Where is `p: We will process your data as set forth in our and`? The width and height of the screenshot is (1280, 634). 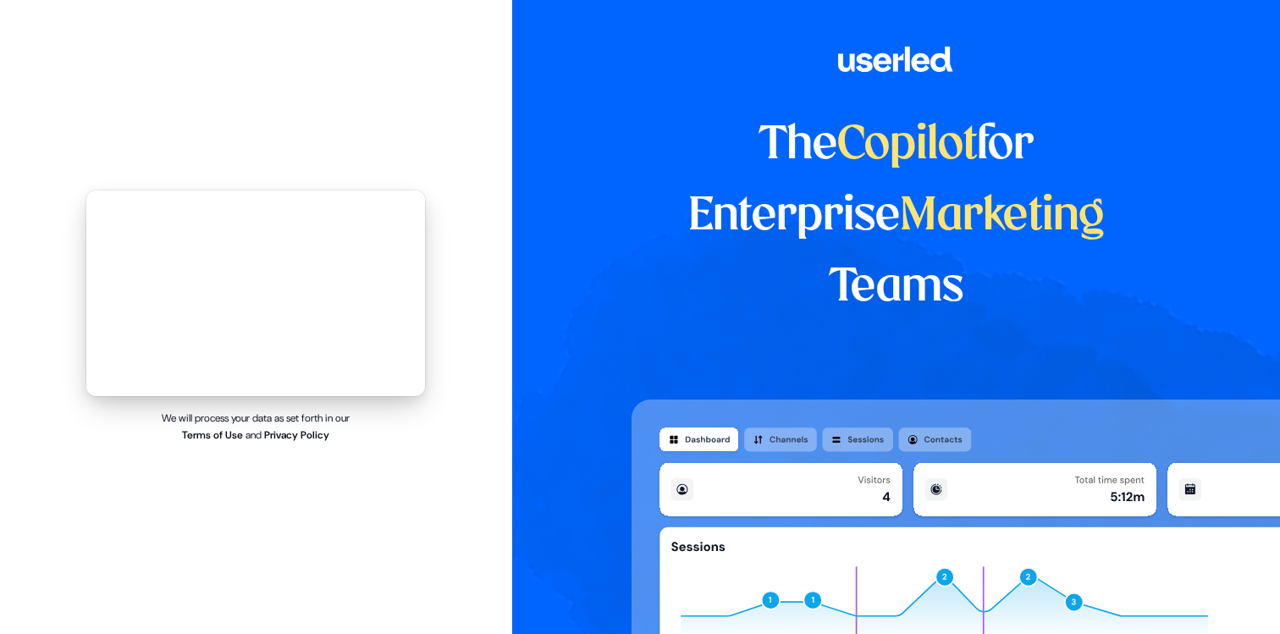
p: We will process your data as set forth in our and is located at coordinates (256, 427).